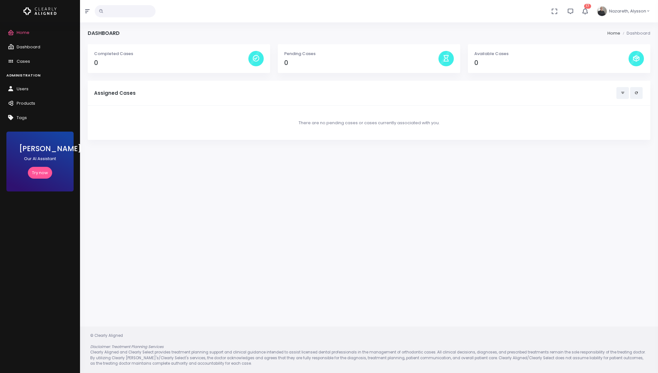  Describe the element at coordinates (22, 117) in the screenshot. I see `span: Tags` at that location.